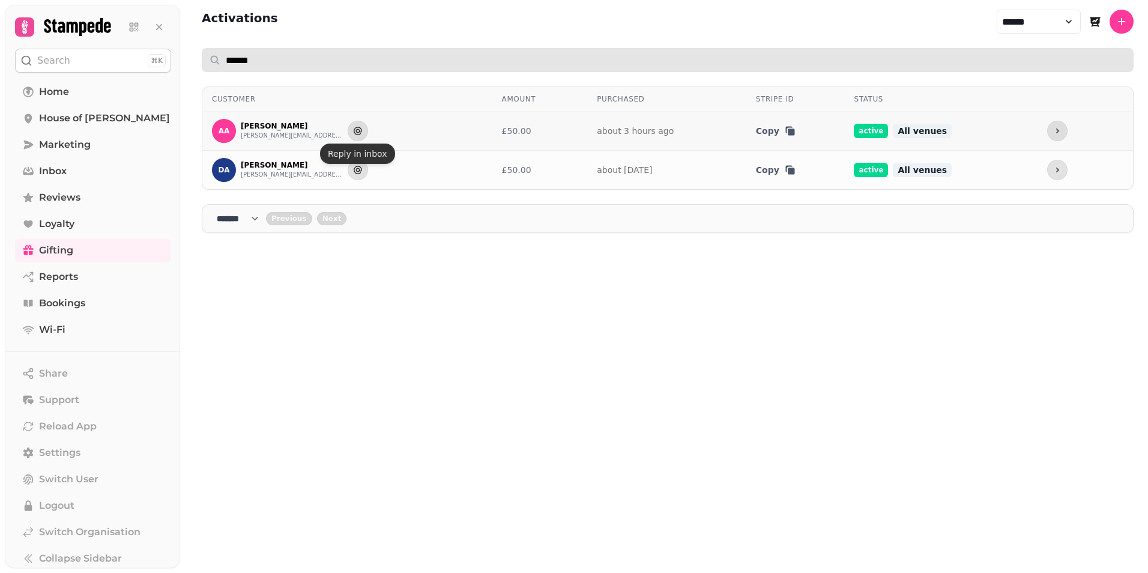  I want to click on button: next, so click(332, 219).